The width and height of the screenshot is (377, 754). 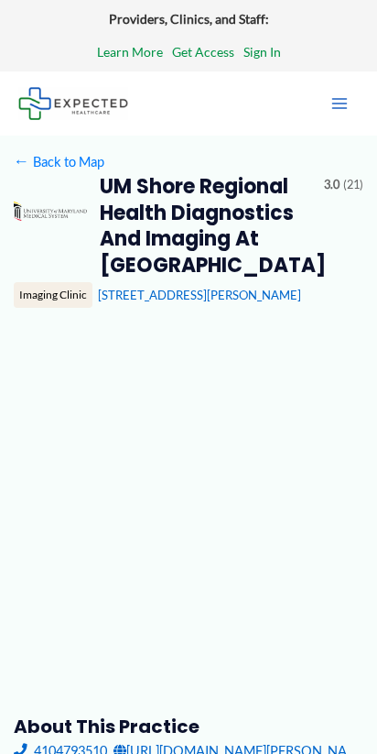 I want to click on a: ←Back to Map, so click(x=59, y=161).